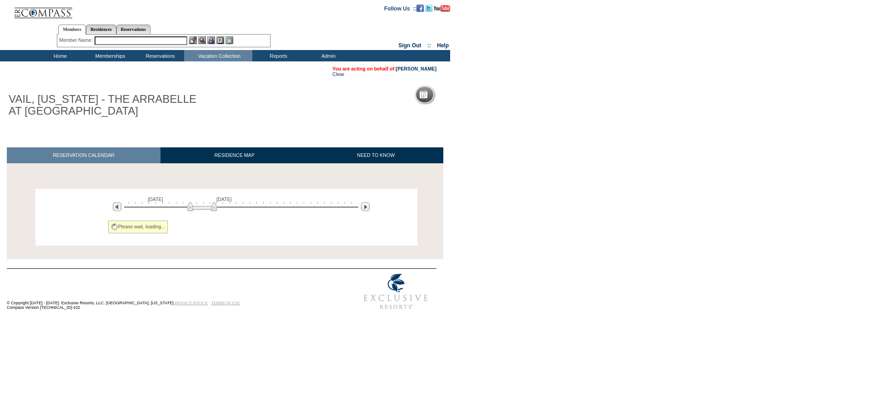  Describe the element at coordinates (133, 29) in the screenshot. I see `a: Reservations` at that location.